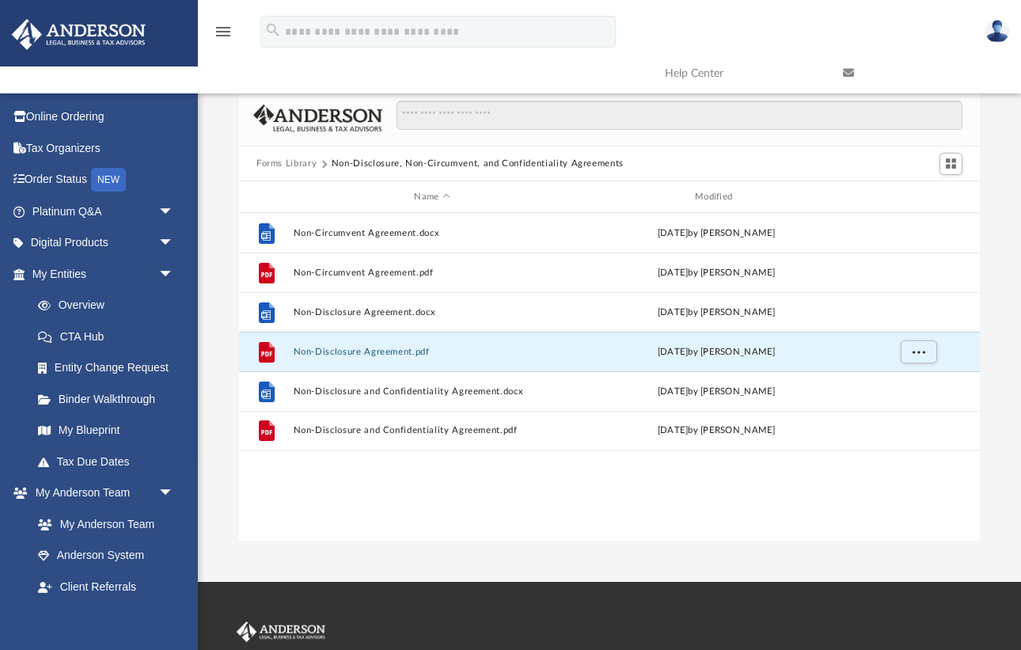 The height and width of the screenshot is (650, 1021). I want to click on a: menu, so click(223, 36).